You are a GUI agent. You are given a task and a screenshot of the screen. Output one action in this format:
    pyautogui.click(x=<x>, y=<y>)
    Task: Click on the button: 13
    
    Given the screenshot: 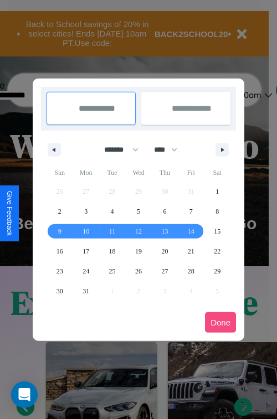 What is the action you would take?
    pyautogui.click(x=164, y=231)
    